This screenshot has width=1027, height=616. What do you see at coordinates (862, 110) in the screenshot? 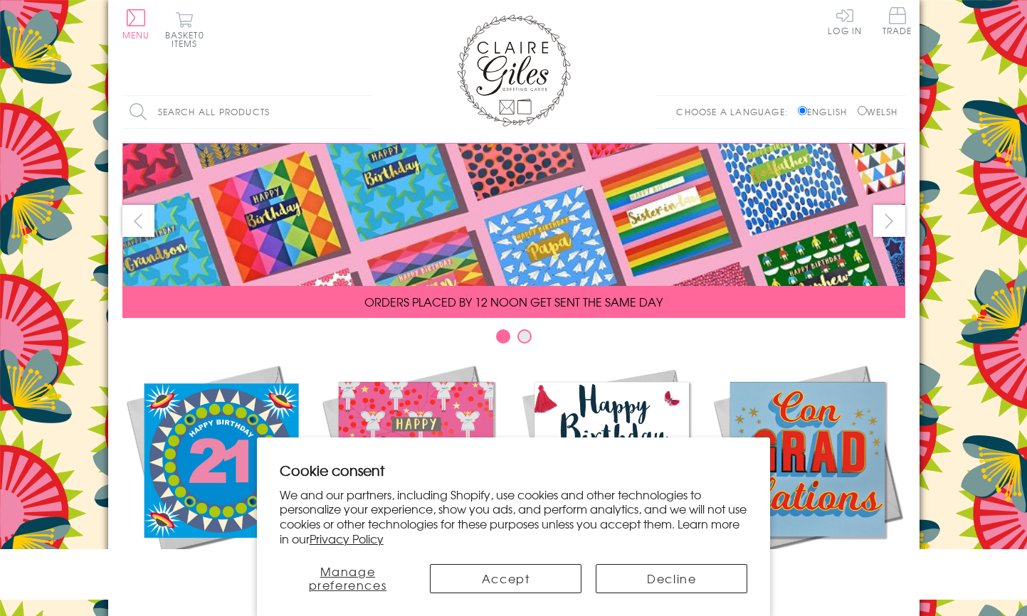
I see `input: Welsh` at bounding box center [862, 110].